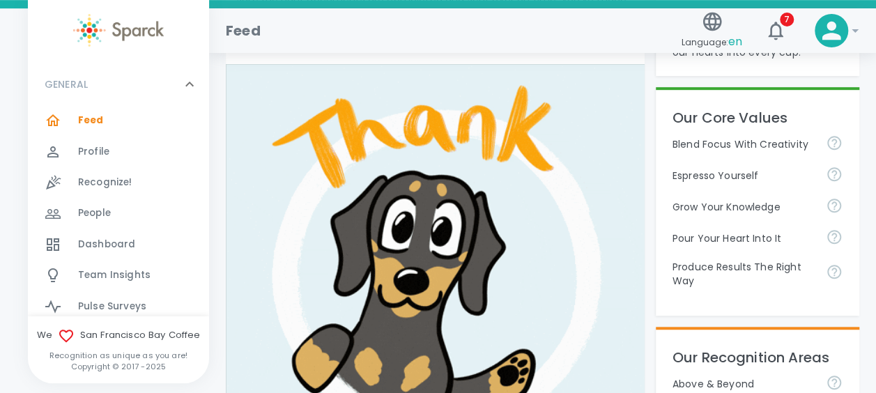  Describe the element at coordinates (119, 245) in the screenshot. I see `div: Dashboard` at that location.